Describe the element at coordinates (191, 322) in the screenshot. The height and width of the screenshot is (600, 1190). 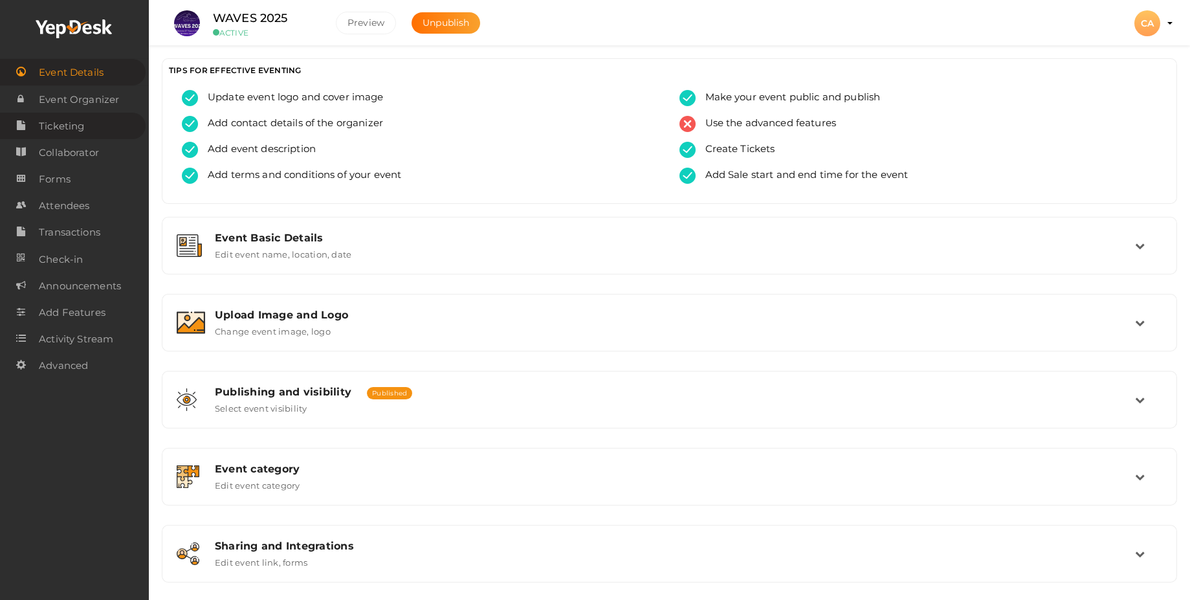
I see `img: image.svg` at that location.